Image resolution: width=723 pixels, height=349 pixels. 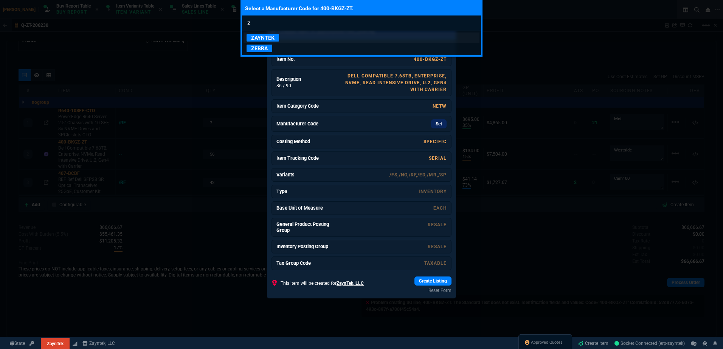 What do you see at coordinates (259, 48) in the screenshot?
I see `p: ZEBRA` at bounding box center [259, 48].